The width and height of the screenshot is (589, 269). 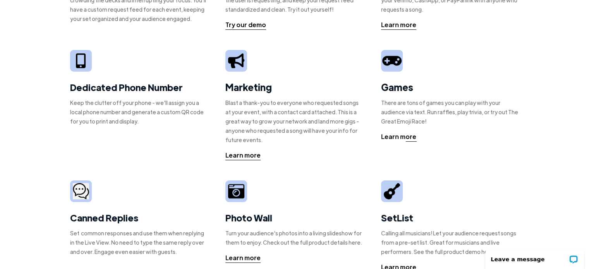 I want to click on div: Try our demo, so click(x=246, y=25).